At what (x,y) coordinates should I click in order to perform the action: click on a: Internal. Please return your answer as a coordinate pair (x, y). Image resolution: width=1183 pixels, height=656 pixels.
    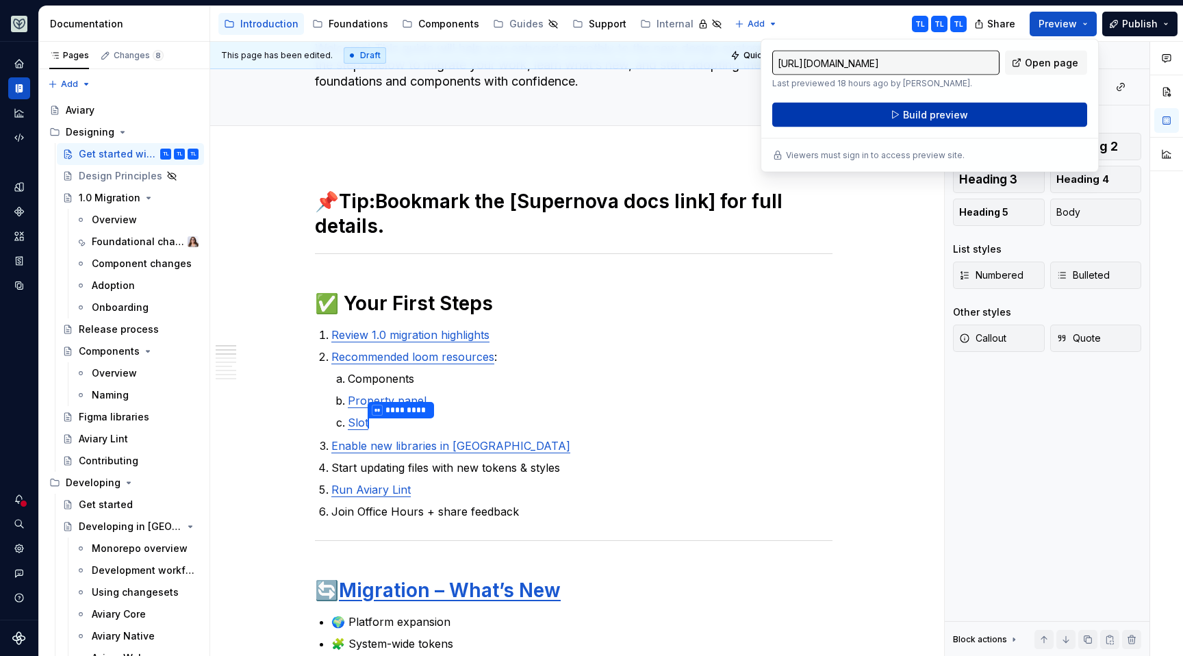
    Looking at the image, I should click on (681, 24).